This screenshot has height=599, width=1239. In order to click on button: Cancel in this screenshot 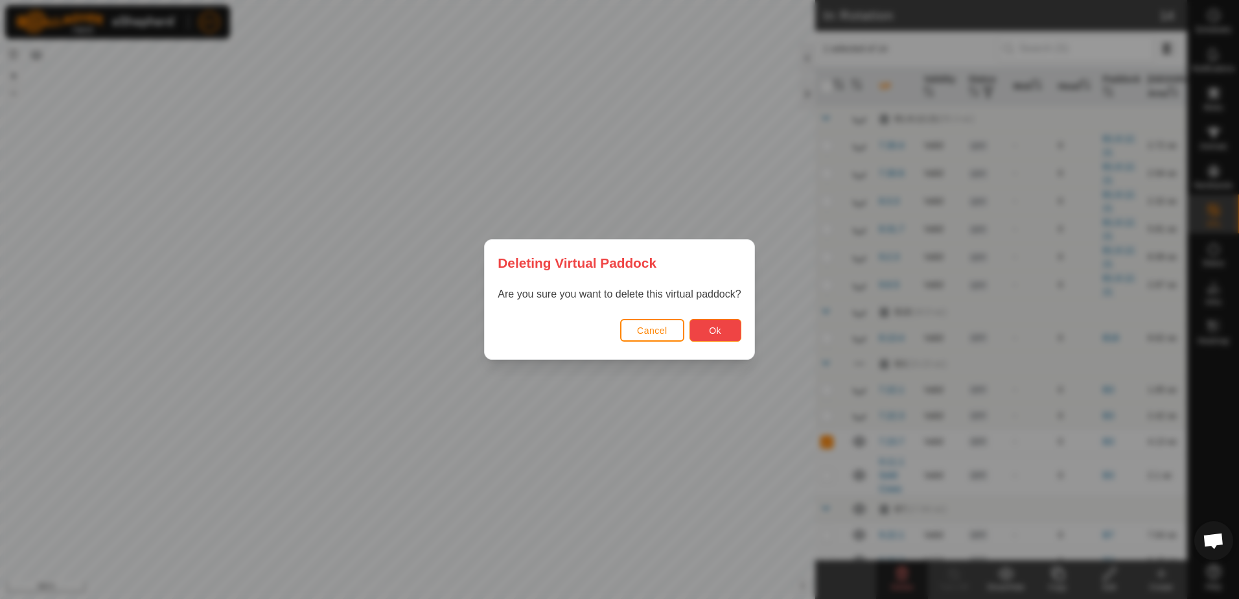, I will do `click(652, 330)`.